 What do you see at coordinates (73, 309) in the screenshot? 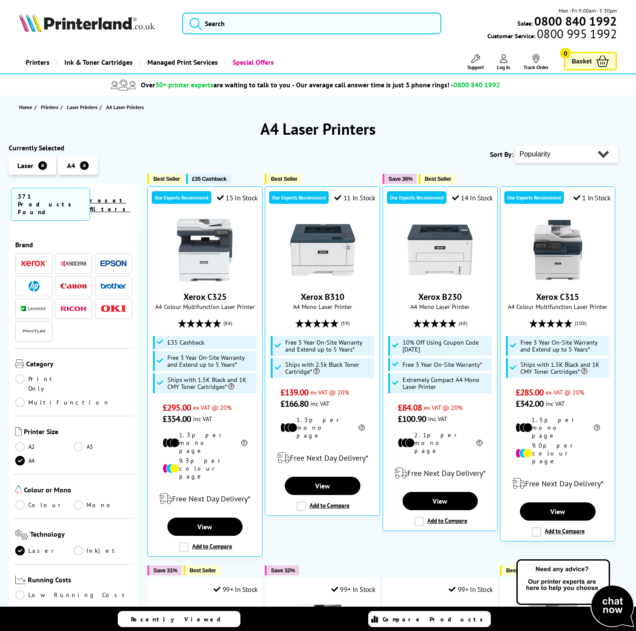
I see `img: Ricoh` at bounding box center [73, 309].